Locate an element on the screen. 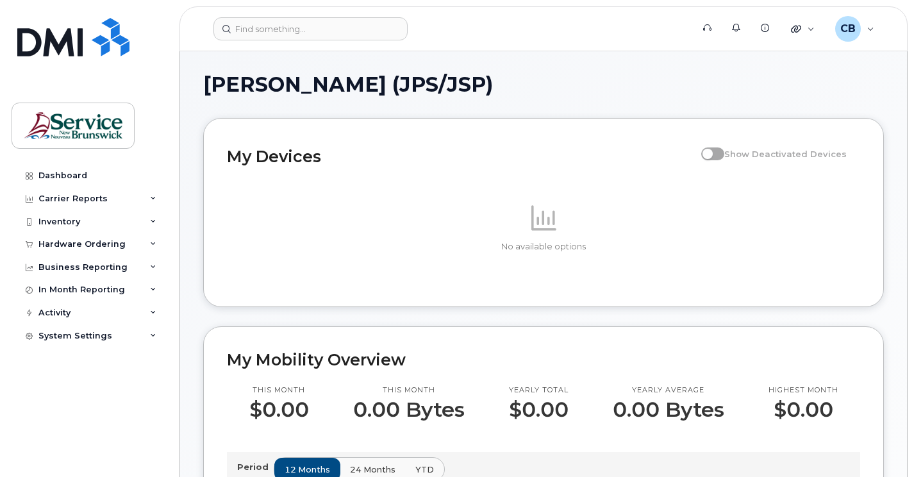 The width and height of the screenshot is (914, 477). h2: My Mobility Overview is located at coordinates (544, 360).